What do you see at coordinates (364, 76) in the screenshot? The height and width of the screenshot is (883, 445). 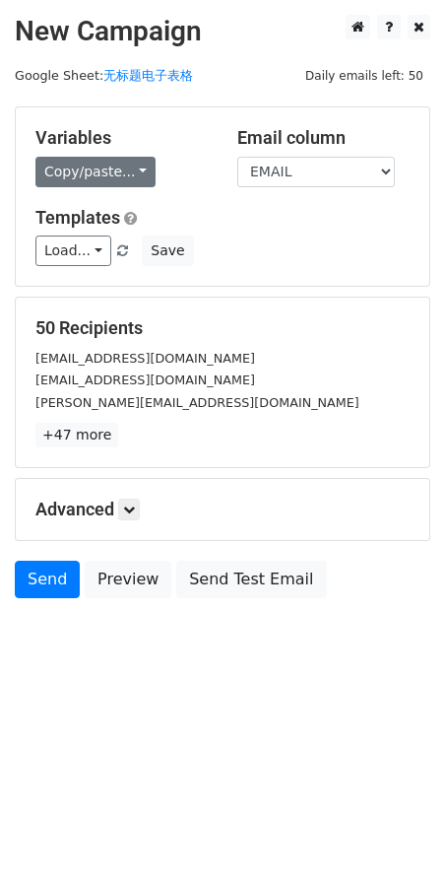 I see `span: Daily emails left: 50` at bounding box center [364, 76].